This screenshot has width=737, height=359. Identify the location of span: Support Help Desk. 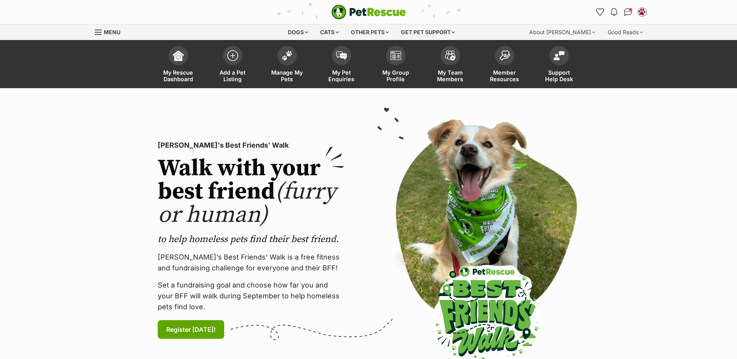
(559, 76).